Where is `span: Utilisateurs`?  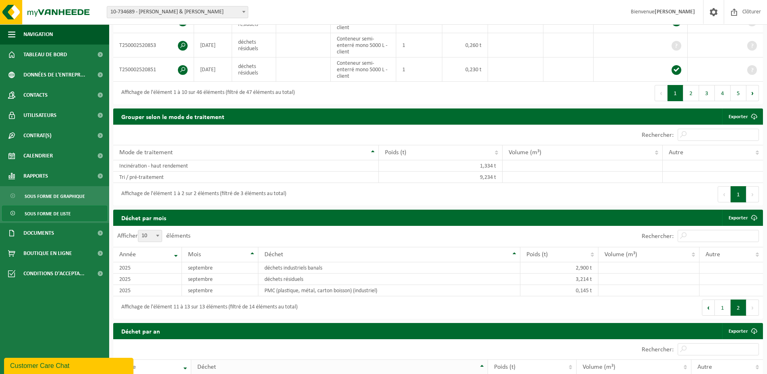
span: Utilisateurs is located at coordinates (40, 115).